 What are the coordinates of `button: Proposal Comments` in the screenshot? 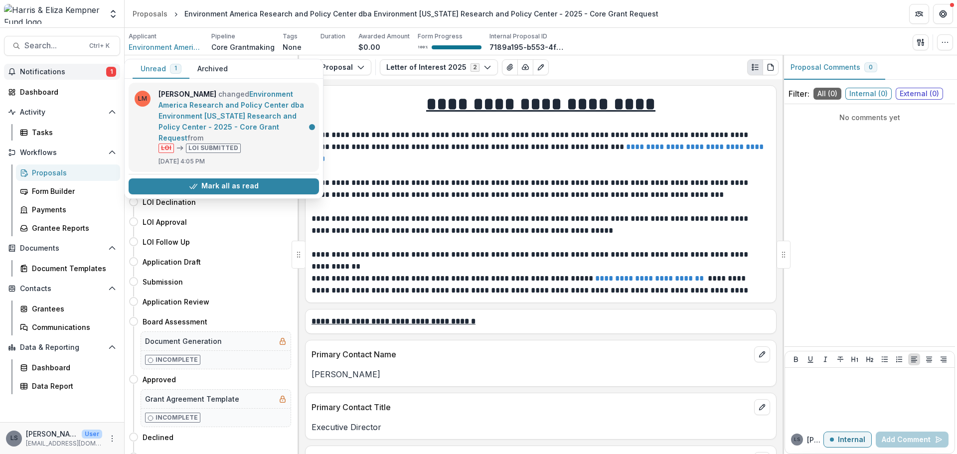 It's located at (834, 67).